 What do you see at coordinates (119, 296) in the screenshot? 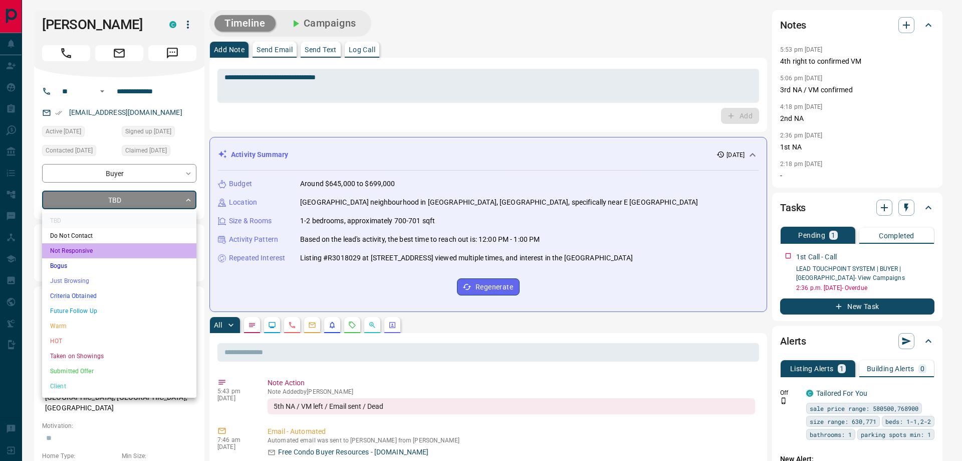
I see `li: Criteria Obtained` at bounding box center [119, 296].